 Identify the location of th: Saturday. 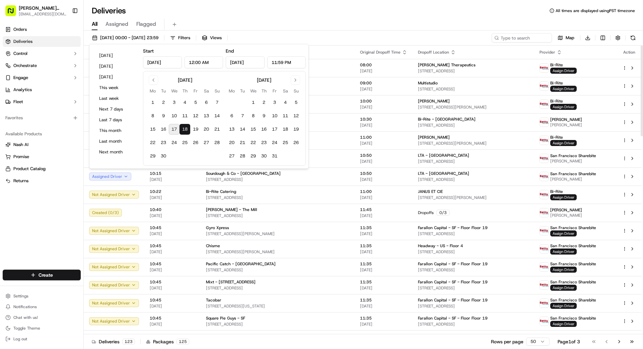
(285, 91).